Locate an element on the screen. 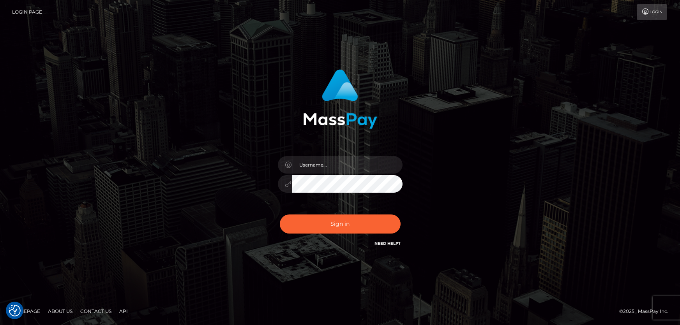  a: API is located at coordinates (124, 311).